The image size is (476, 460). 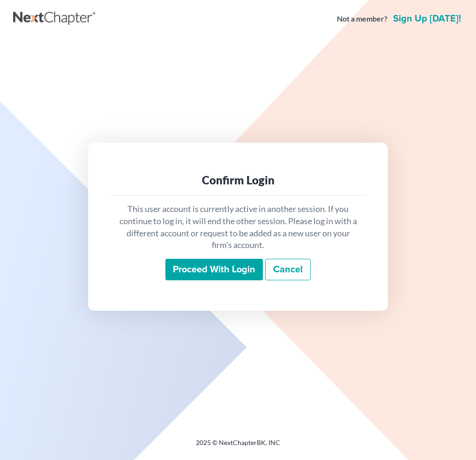 What do you see at coordinates (362, 19) in the screenshot?
I see `strong: Not a member?` at bounding box center [362, 19].